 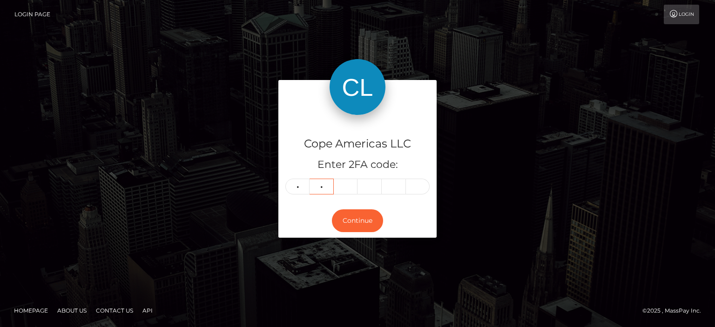 I want to click on h4: Cope Americas LLC, so click(x=357, y=144).